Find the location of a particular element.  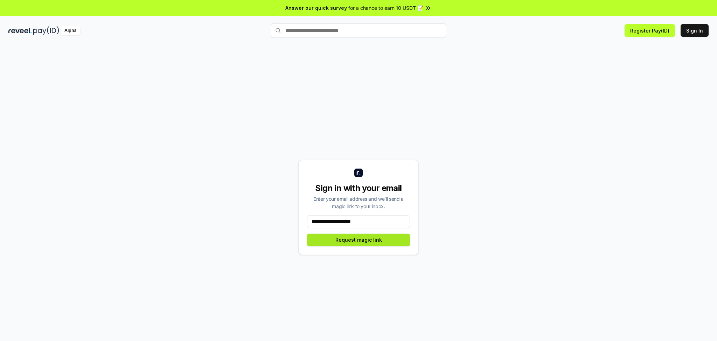

div: Enter your email address and we’ll send a magic link to your inbox. is located at coordinates (358, 203).